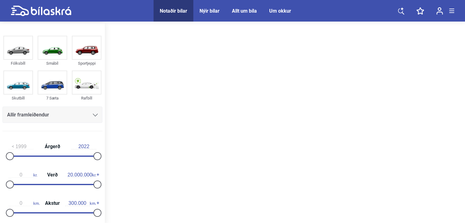  What do you see at coordinates (173, 11) in the screenshot?
I see `div: Notaðir bílar` at bounding box center [173, 11].